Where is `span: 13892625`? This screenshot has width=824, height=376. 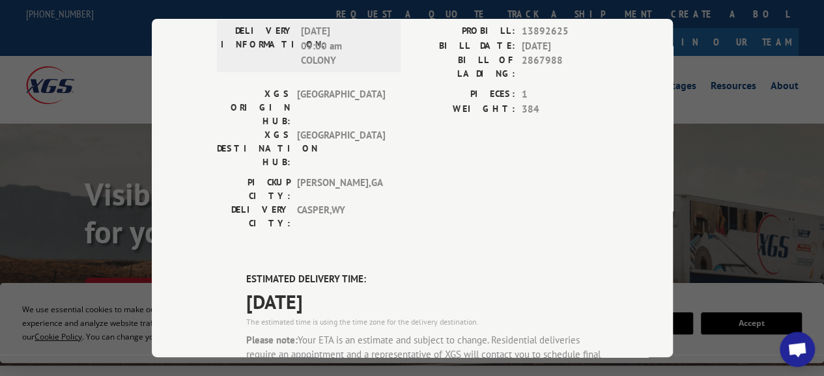
span: 13892625 is located at coordinates (565, 31).